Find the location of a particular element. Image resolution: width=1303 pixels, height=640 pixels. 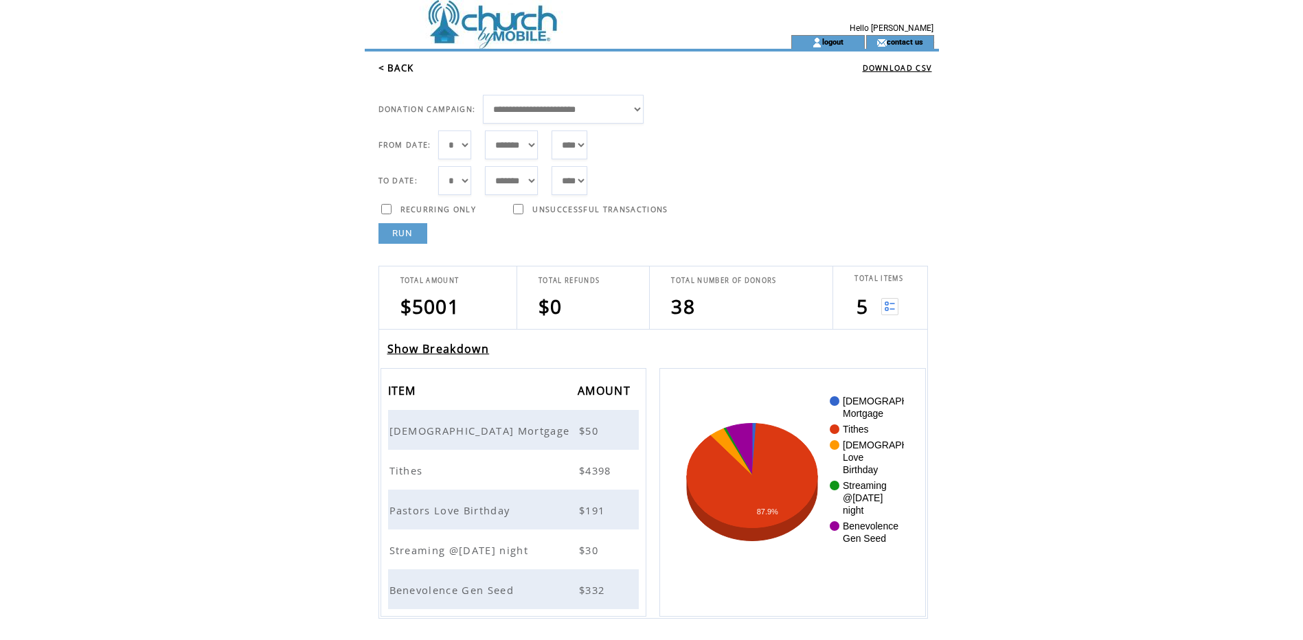

span: 38 is located at coordinates (683, 306).